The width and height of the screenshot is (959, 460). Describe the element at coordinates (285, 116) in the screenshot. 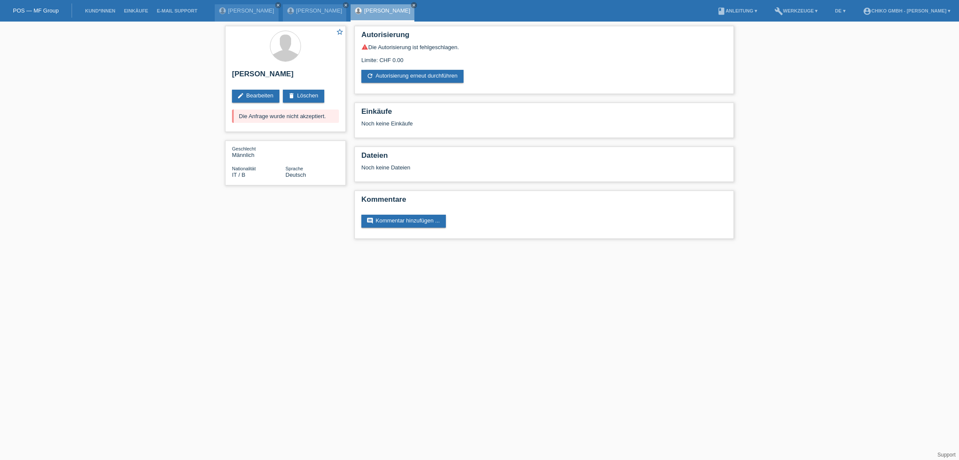

I see `div: Die Anfrage wurde nicht akzeptiert.` at that location.